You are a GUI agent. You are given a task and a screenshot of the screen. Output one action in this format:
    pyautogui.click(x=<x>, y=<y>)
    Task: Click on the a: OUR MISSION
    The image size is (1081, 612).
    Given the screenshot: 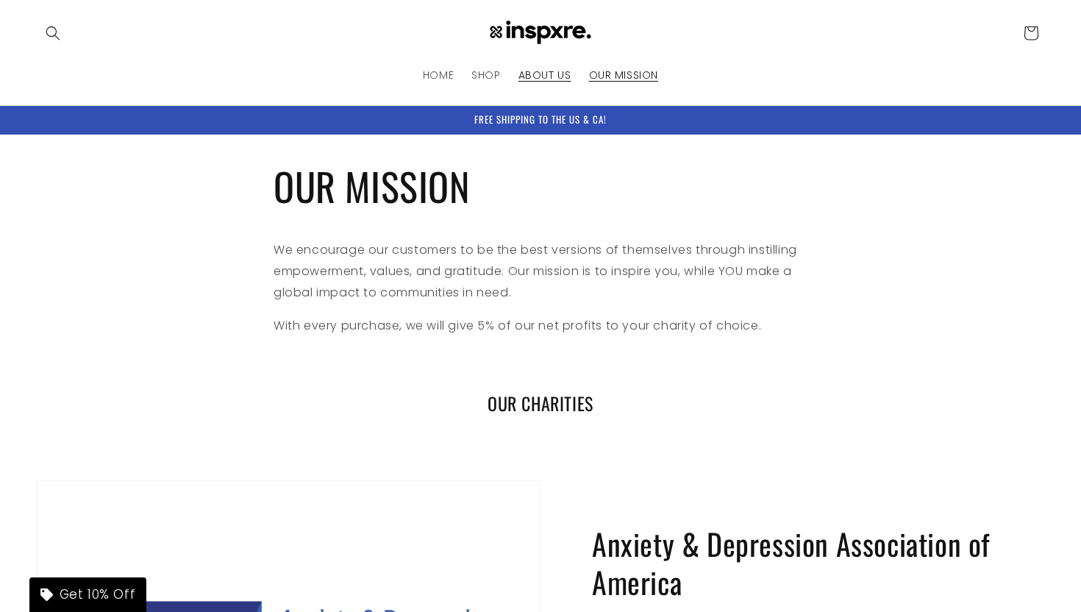 What is the action you would take?
    pyautogui.click(x=624, y=75)
    